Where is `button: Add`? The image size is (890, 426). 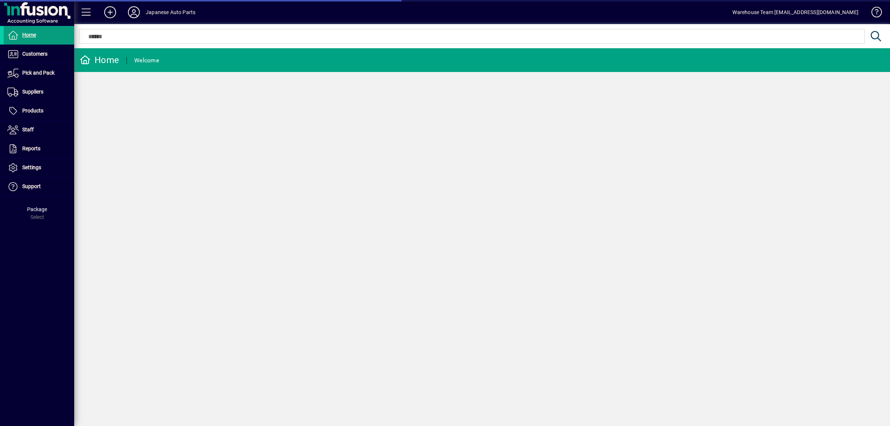 button: Add is located at coordinates (110, 12).